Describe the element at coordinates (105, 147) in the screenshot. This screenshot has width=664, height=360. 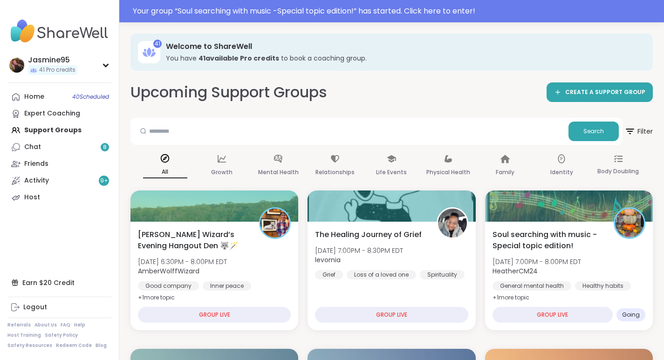
I see `span: 8` at that location.